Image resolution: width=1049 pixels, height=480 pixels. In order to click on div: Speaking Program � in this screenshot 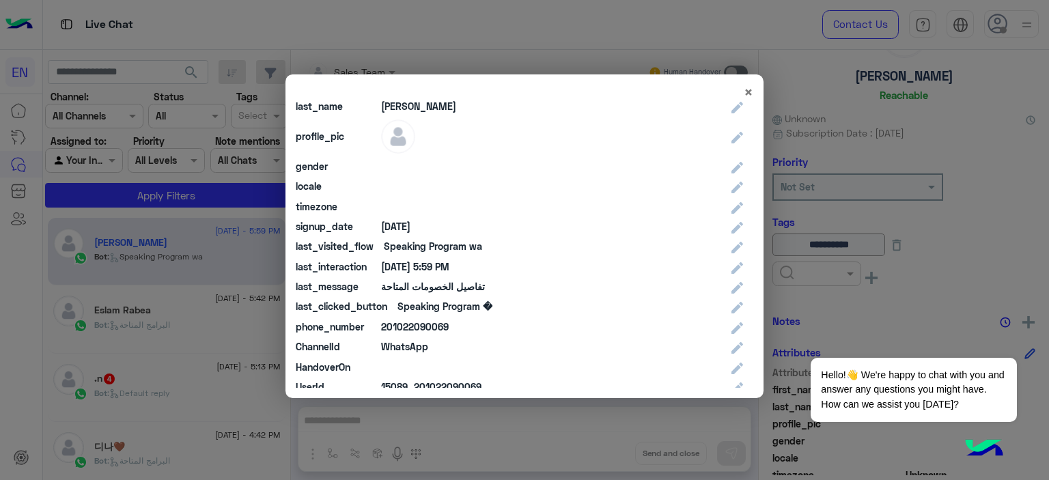, I will do `click(444, 306)`.